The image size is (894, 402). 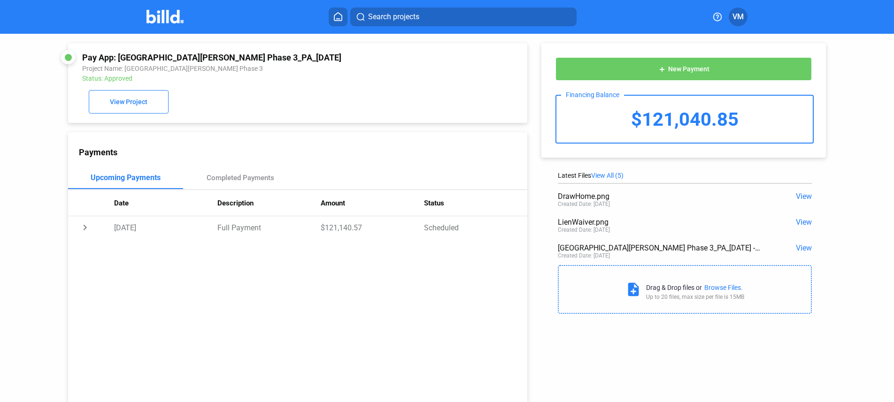 I want to click on th: Description, so click(x=269, y=203).